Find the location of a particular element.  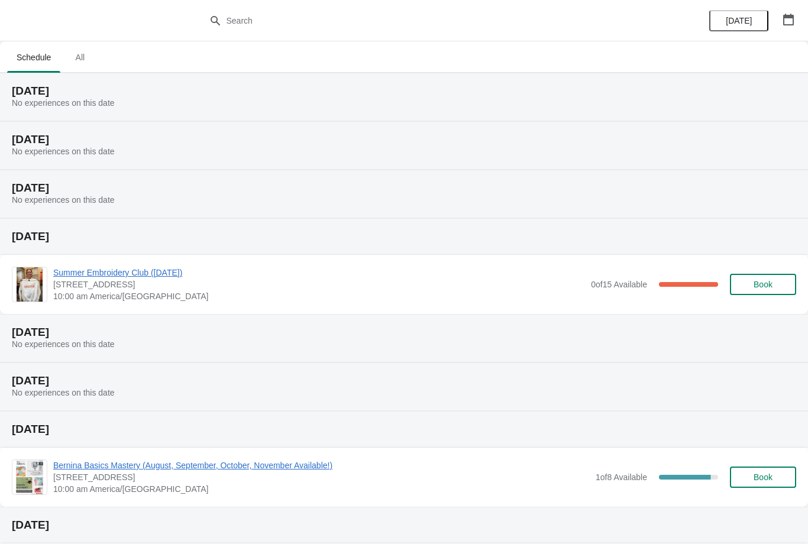

span: Schedule is located at coordinates (34, 57).